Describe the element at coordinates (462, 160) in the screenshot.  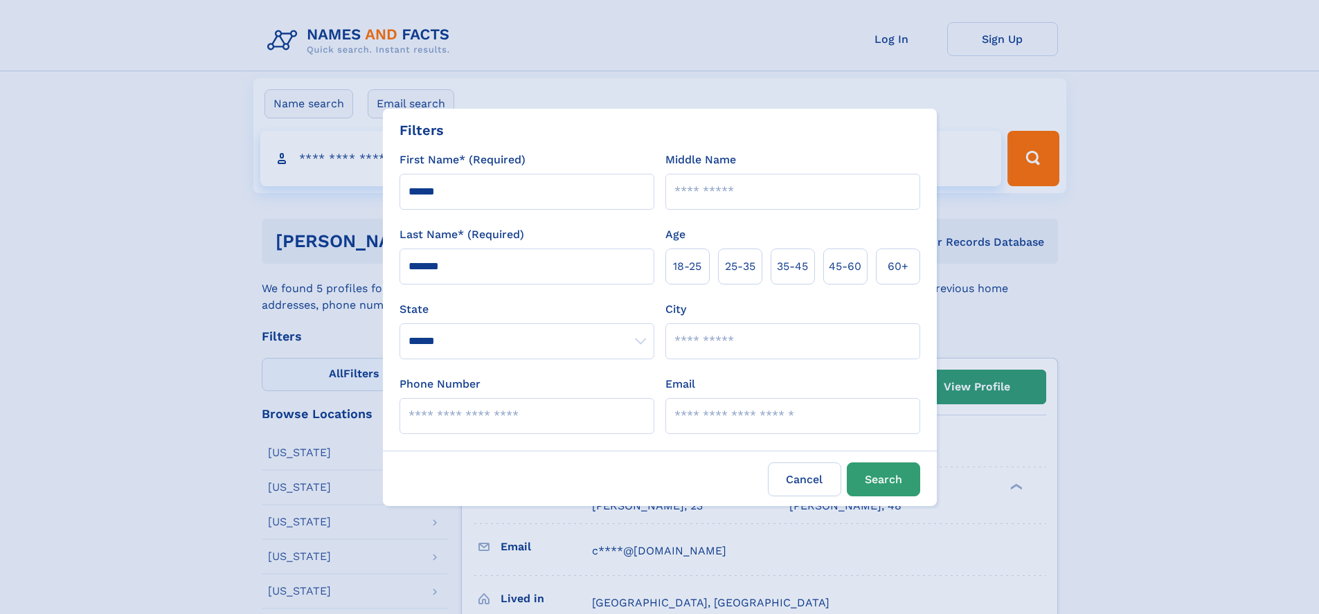
I see `label: First Name* (Required)` at that location.